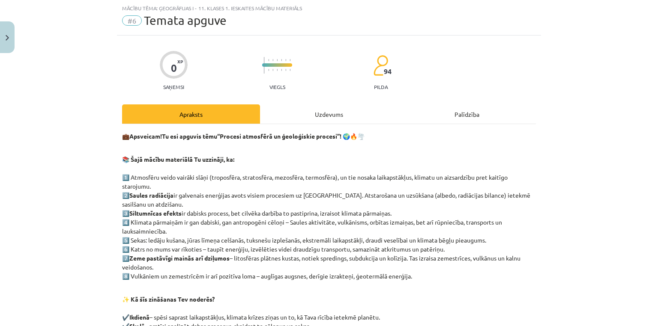 Image resolution: width=658 pixels, height=326 pixels. What do you see at coordinates (264, 65) in the screenshot?
I see `img: icon-long-line-d9ea69661e0d244f92f715978eff75569469978d946b2353a9bb055b3ed8787d.svg` at bounding box center [264, 65].